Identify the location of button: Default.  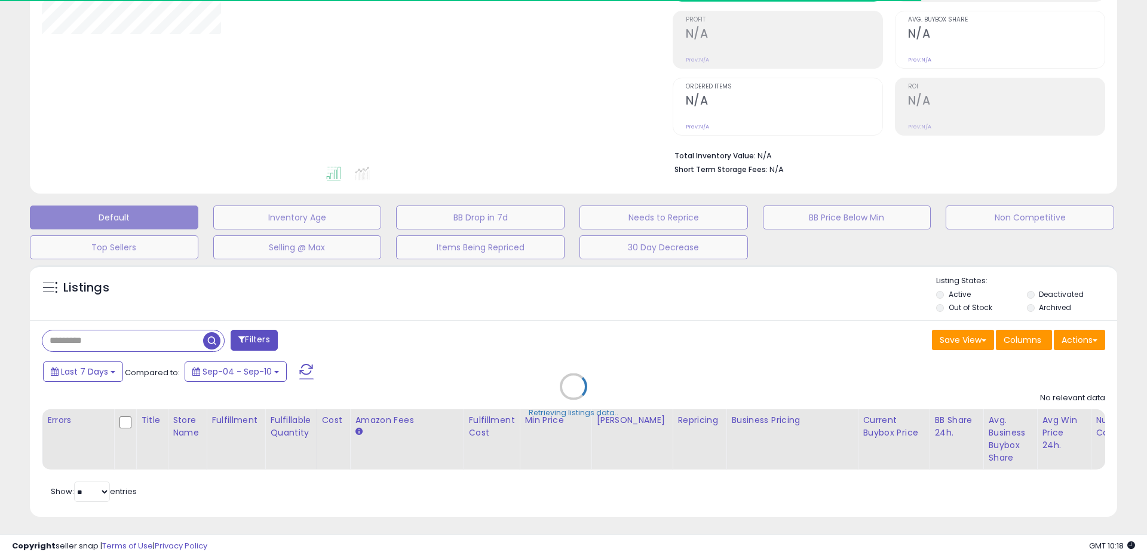
(114, 217).